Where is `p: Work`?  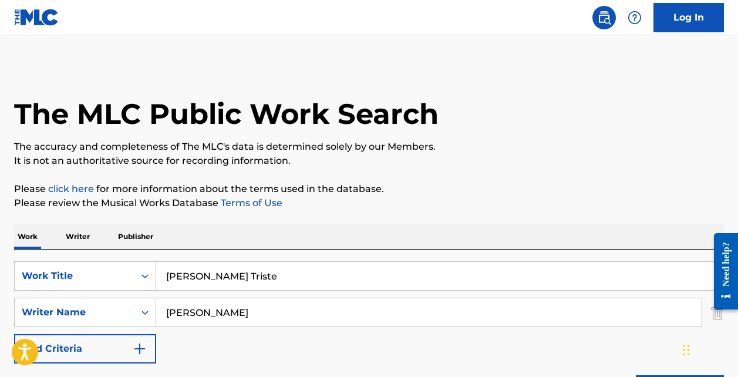 p: Work is located at coordinates (28, 237).